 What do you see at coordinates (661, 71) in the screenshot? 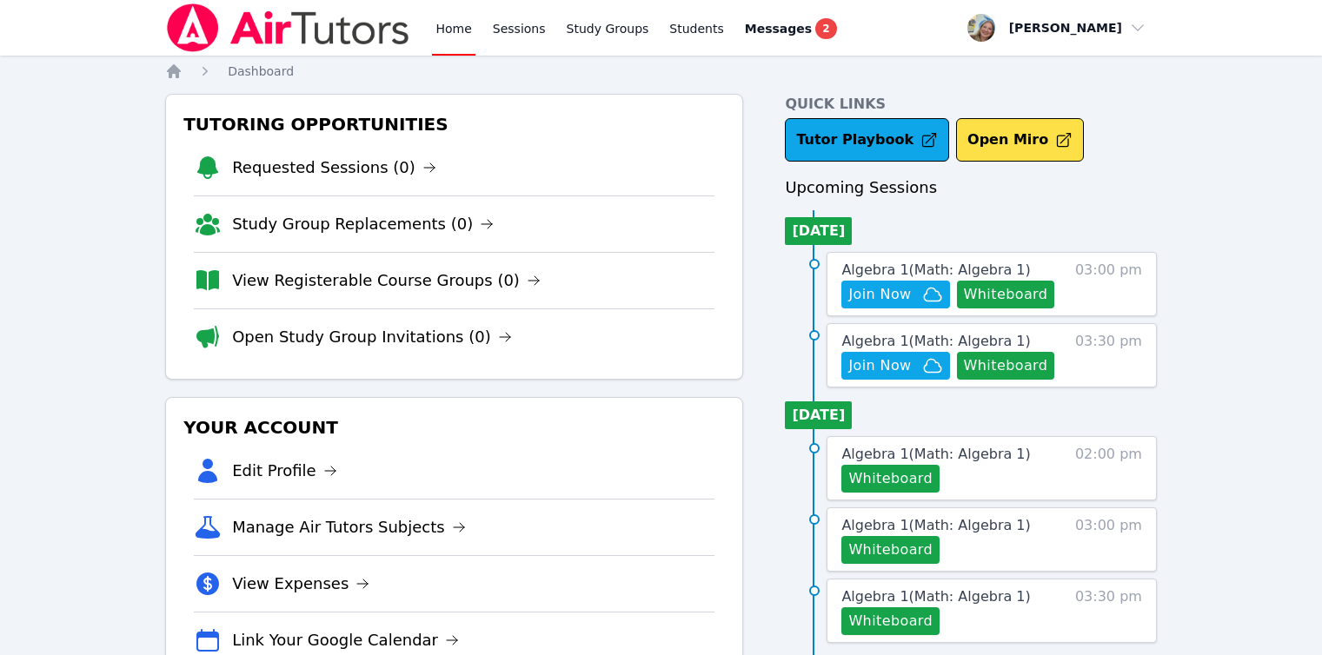
I see `nav: Breadcrumb` at bounding box center [661, 71].